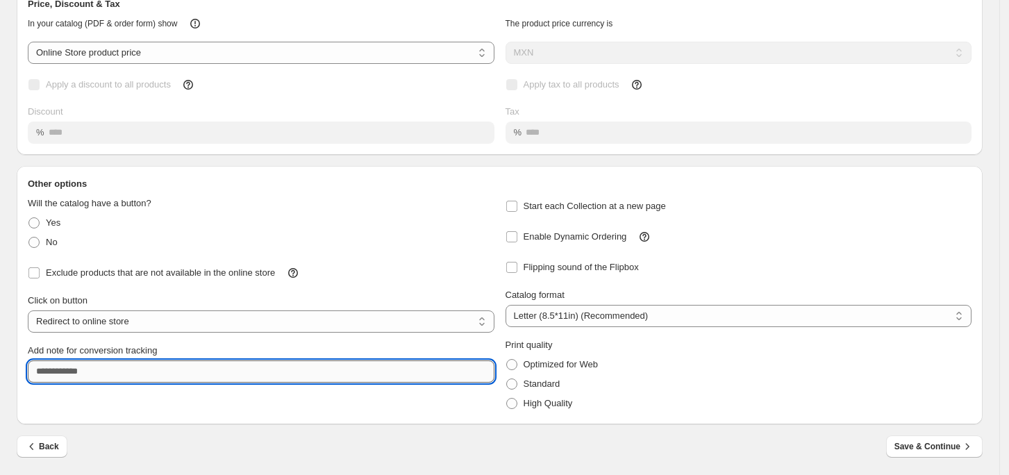 The width and height of the screenshot is (1009, 475). I want to click on h2: Other options, so click(499, 184).